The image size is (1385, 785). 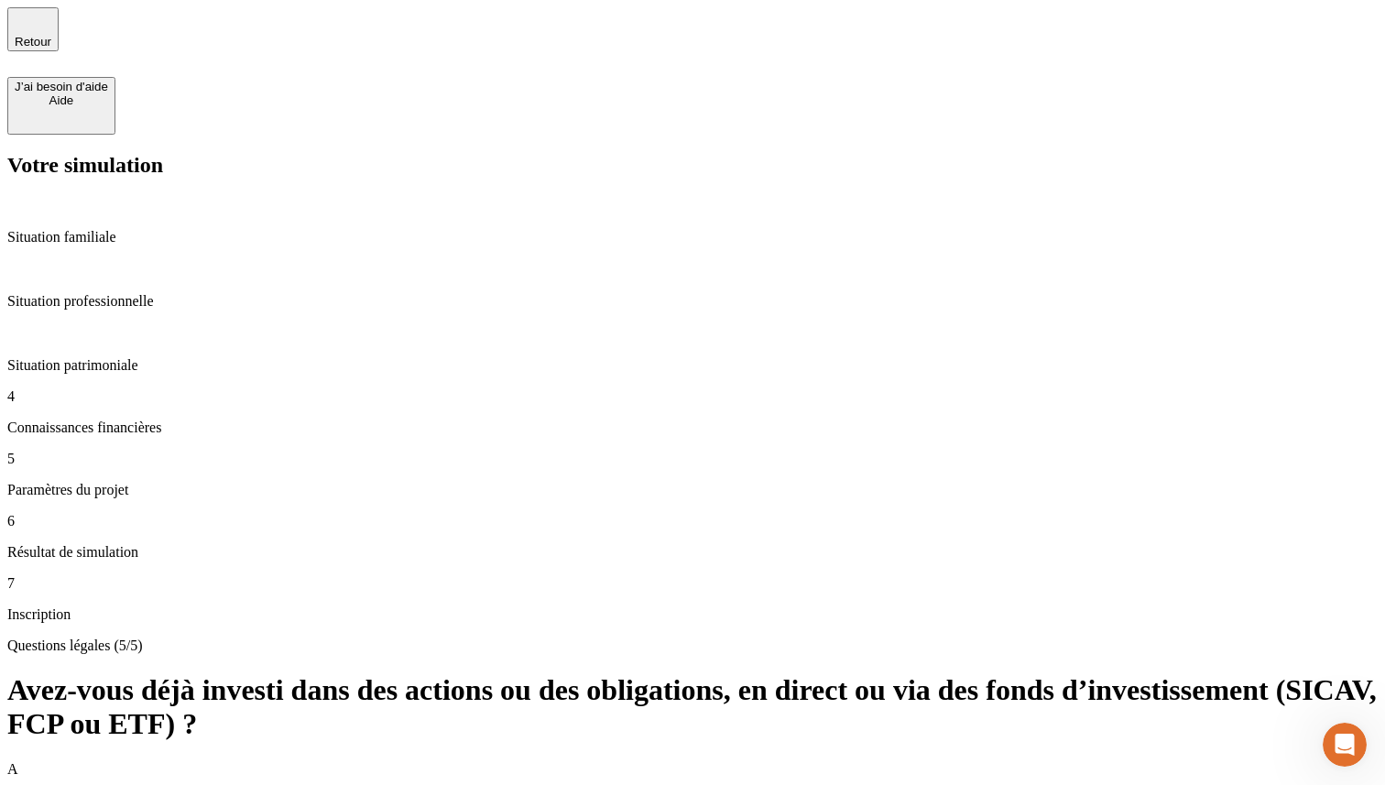 What do you see at coordinates (693, 646) in the screenshot?
I see `p: Questions légales (5/5)` at bounding box center [693, 646].